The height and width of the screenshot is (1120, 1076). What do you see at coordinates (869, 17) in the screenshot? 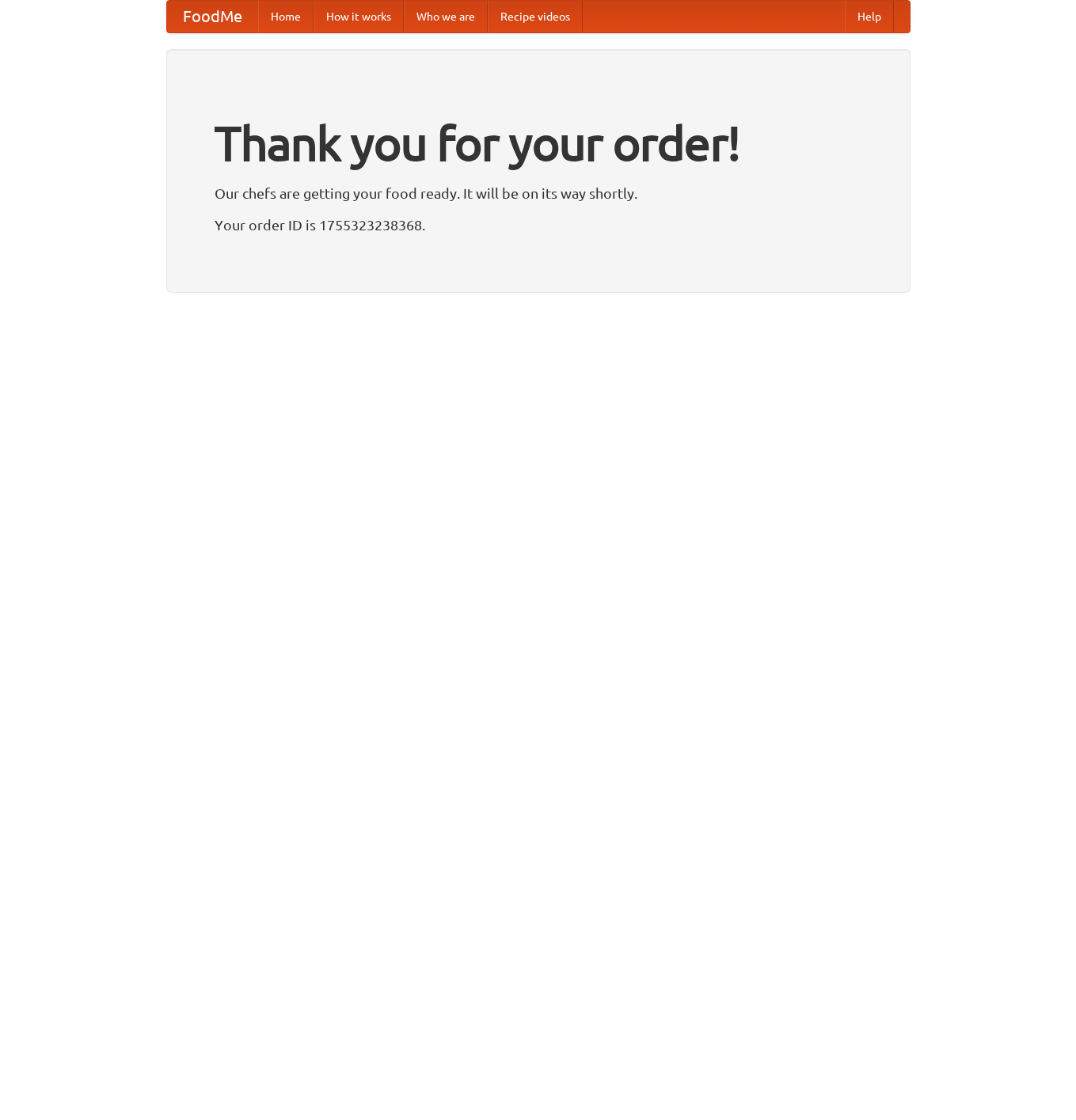
I see `a: Help` at bounding box center [869, 17].